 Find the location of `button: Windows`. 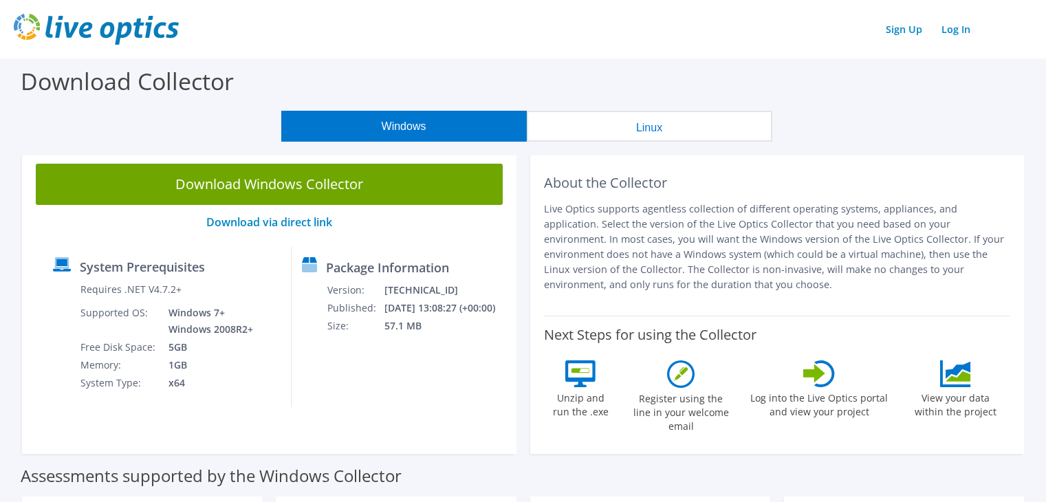

button: Windows is located at coordinates (404, 126).